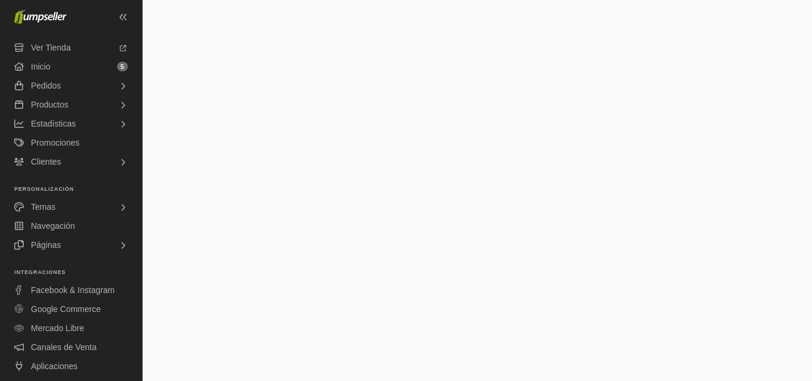  I want to click on span: Ver Tienda, so click(51, 48).